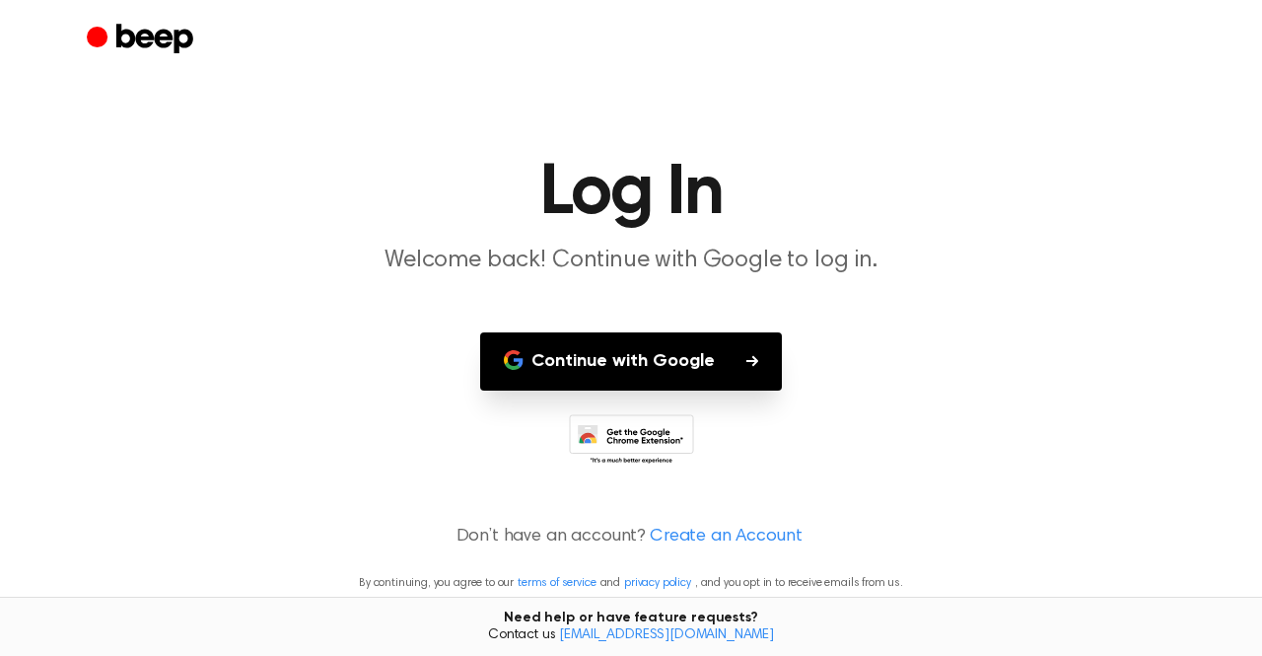 The image size is (1262, 656). Describe the element at coordinates (726, 536) in the screenshot. I see `a: Create an Account` at that location.